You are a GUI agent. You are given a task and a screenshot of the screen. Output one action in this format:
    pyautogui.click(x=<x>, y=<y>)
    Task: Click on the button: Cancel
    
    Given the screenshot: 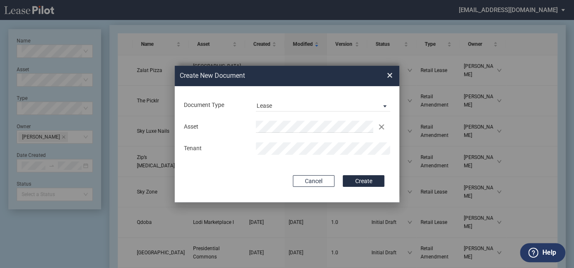 What is the action you would take?
    pyautogui.click(x=314, y=181)
    